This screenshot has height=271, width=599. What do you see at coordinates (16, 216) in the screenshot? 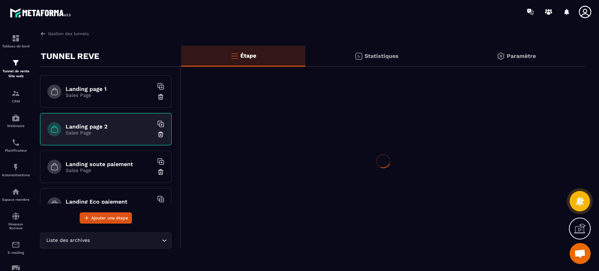
I see `img: social-network` at bounding box center [16, 216].